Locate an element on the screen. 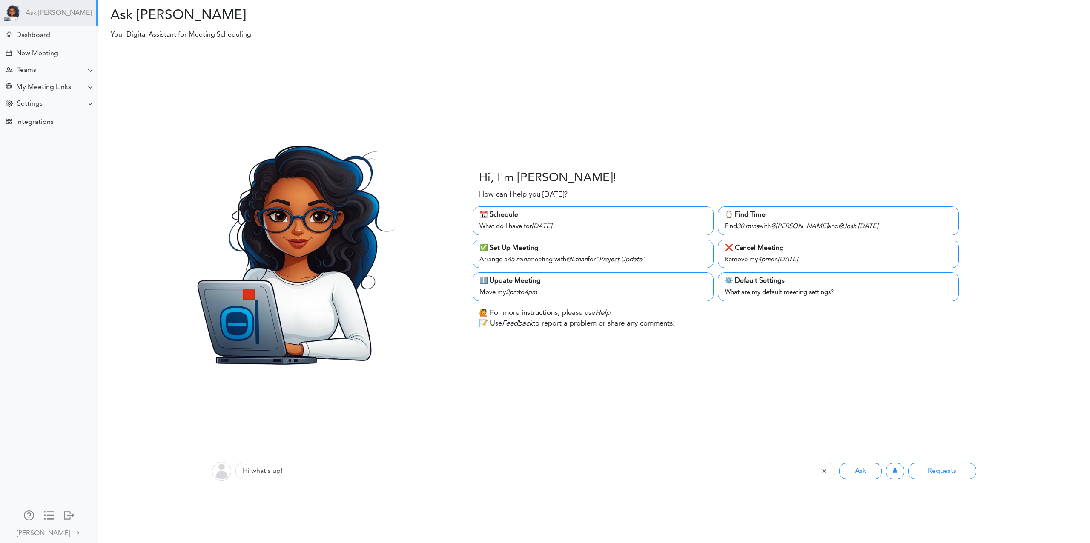  i: @Ethan is located at coordinates (577, 260).